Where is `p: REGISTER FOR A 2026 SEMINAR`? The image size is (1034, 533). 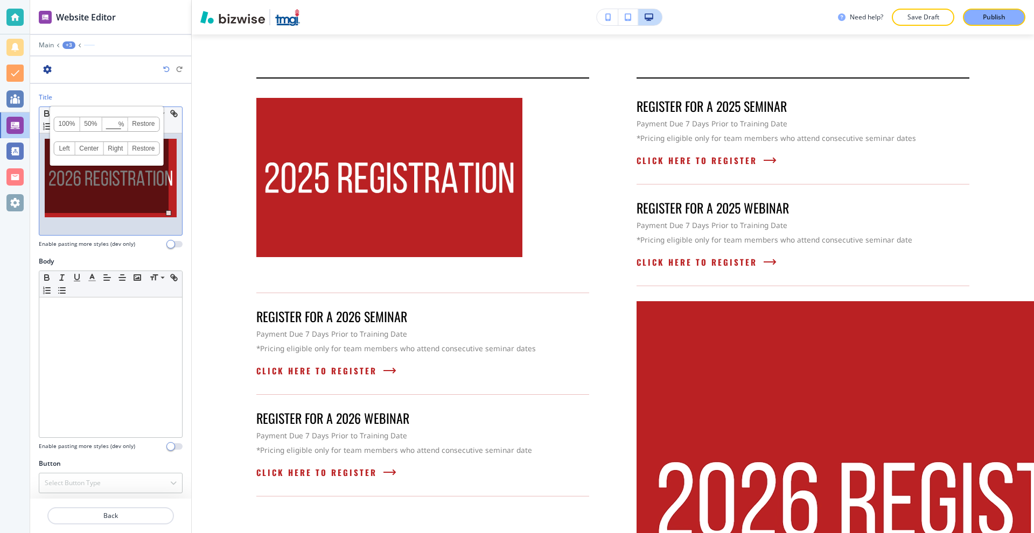
p: REGISTER FOR A 2026 SEMINAR is located at coordinates (423, 317).